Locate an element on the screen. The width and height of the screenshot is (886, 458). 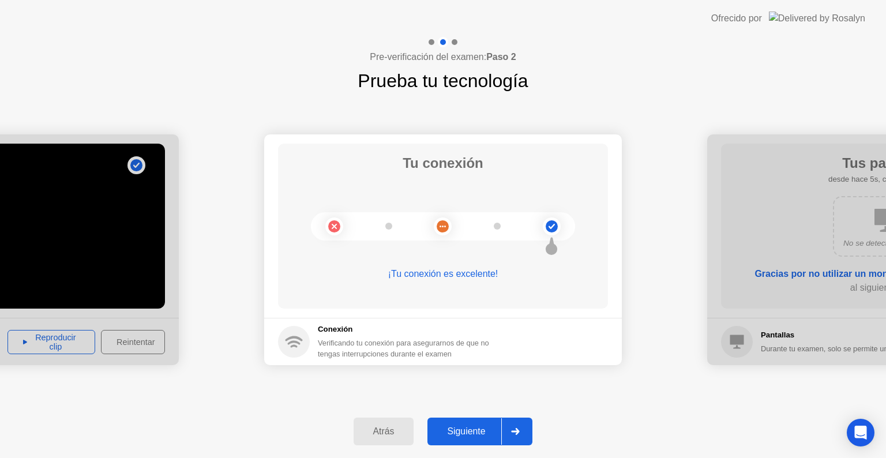
div: Open Intercom Messenger is located at coordinates (861, 433).